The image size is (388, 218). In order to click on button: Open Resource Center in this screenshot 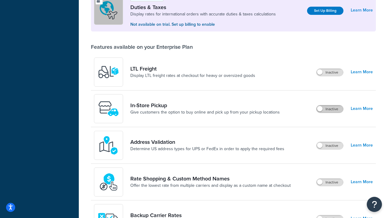, I will do `click(375, 205)`.